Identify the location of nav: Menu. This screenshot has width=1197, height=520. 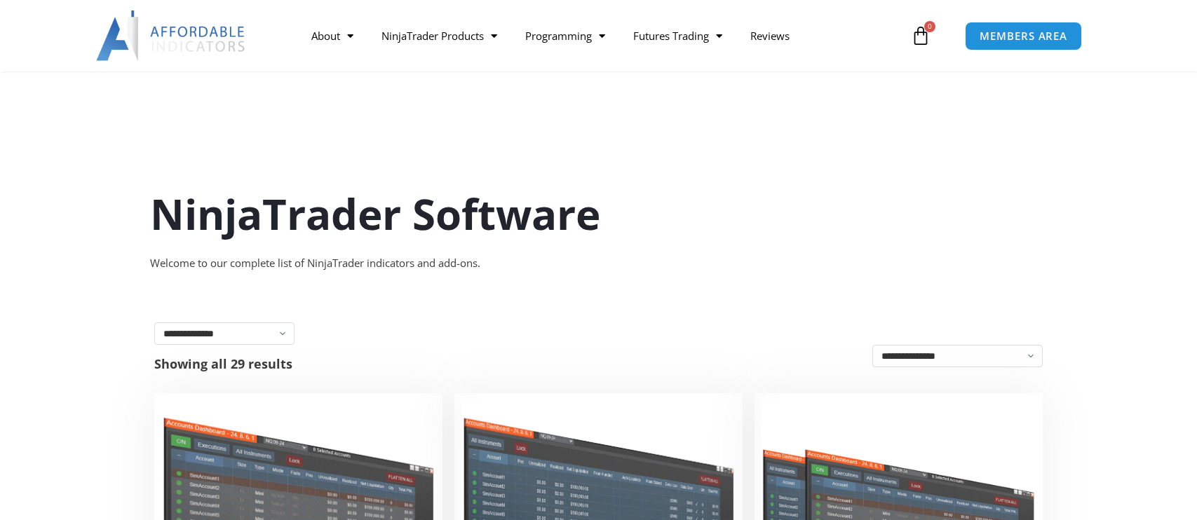
(603, 36).